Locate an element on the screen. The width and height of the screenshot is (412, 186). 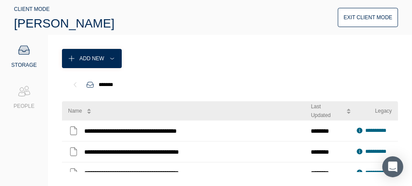
span: CLIENT MODE is located at coordinates (32, 9).